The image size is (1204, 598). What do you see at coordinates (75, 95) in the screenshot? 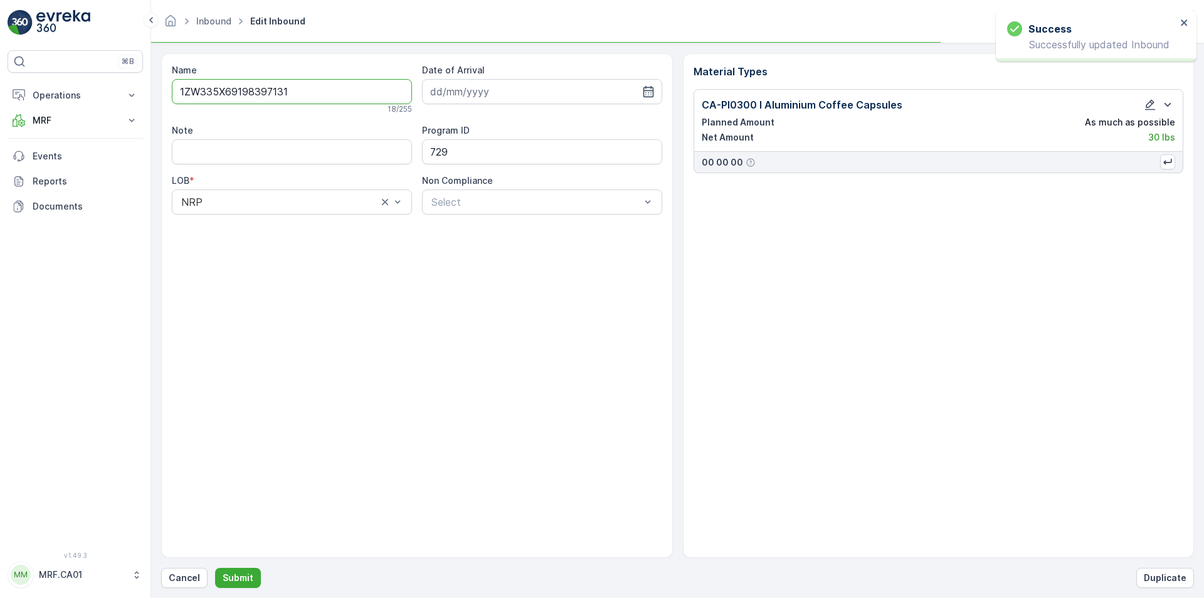
I see `button: Operations` at bounding box center [75, 95].